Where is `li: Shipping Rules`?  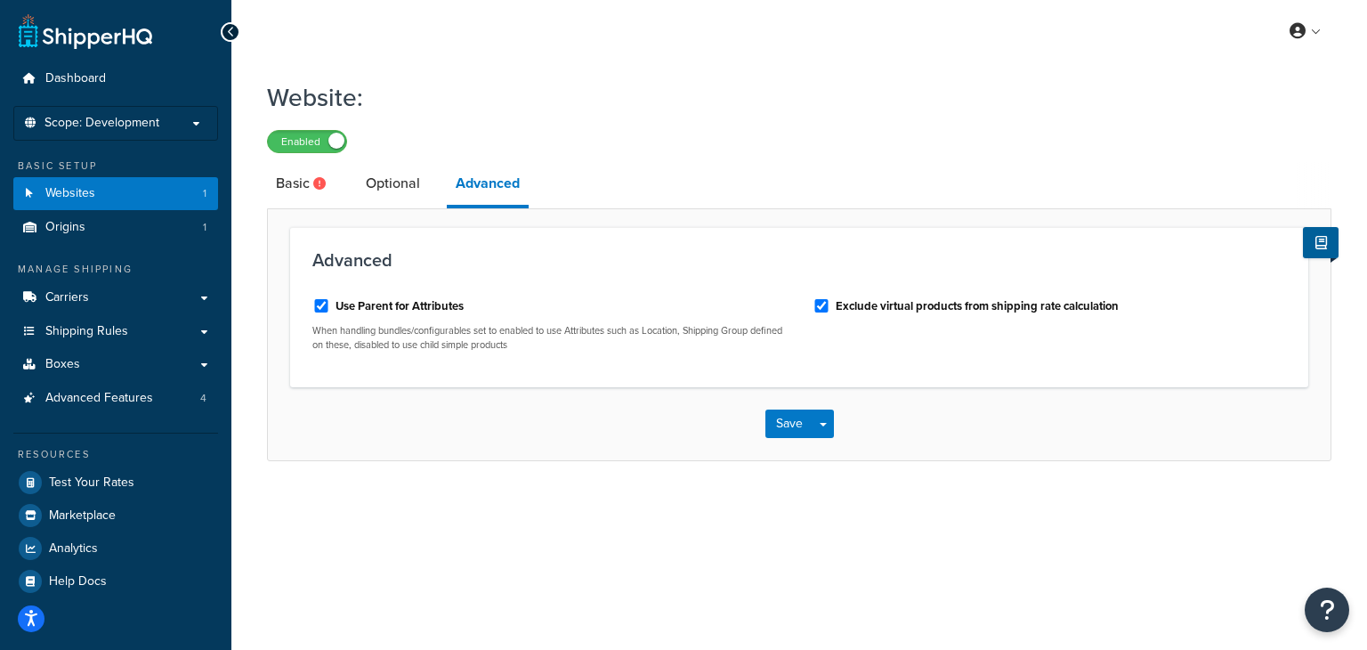 li: Shipping Rules is located at coordinates (116, 331).